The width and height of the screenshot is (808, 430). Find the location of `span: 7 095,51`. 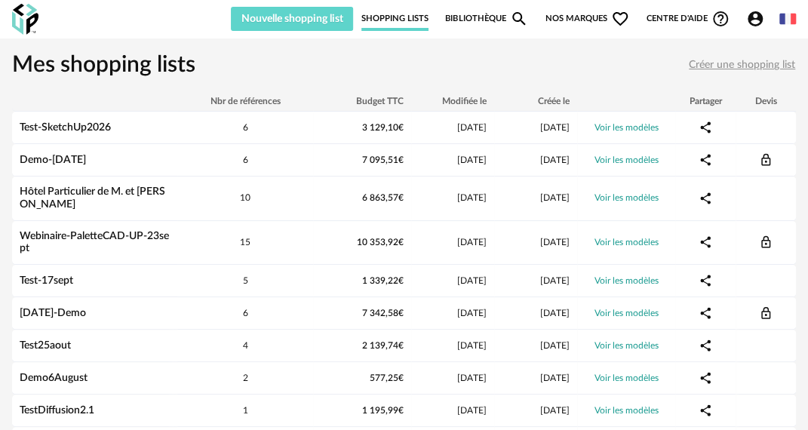

span: 7 095,51 is located at coordinates (382, 160).